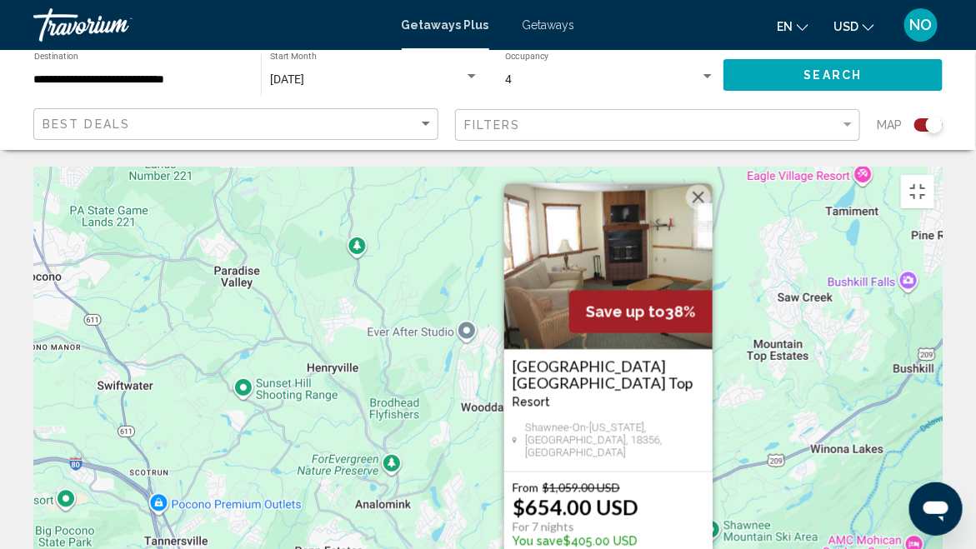  I want to click on a: Getaways Plus, so click(445, 25).